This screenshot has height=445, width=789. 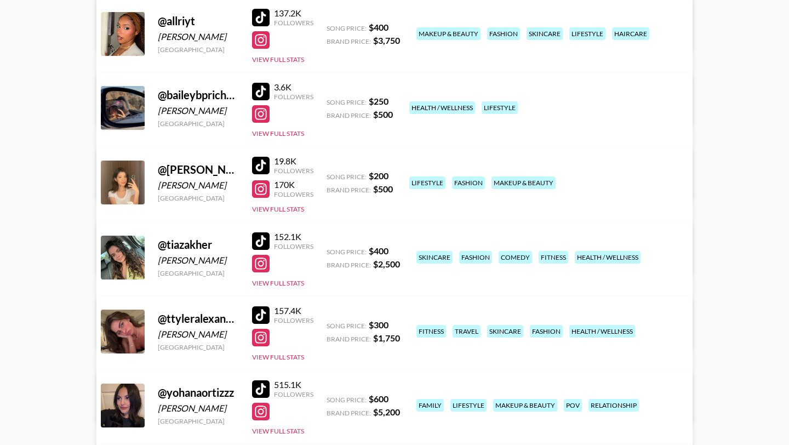 What do you see at coordinates (294, 185) in the screenshot?
I see `div: 170K` at bounding box center [294, 185].